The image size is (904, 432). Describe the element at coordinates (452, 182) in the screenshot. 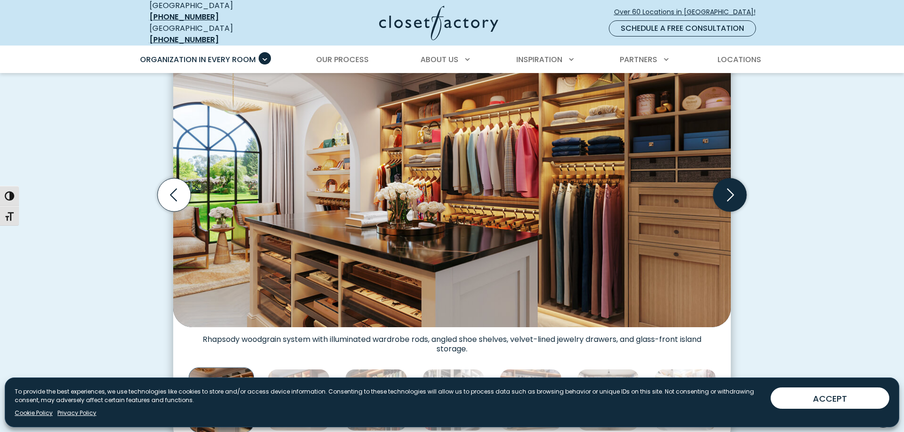

I see `img: Custom dressing room Rhapsody woodgrain system with illuminated wardrobe rods, angled shoe shelve...` at that location.